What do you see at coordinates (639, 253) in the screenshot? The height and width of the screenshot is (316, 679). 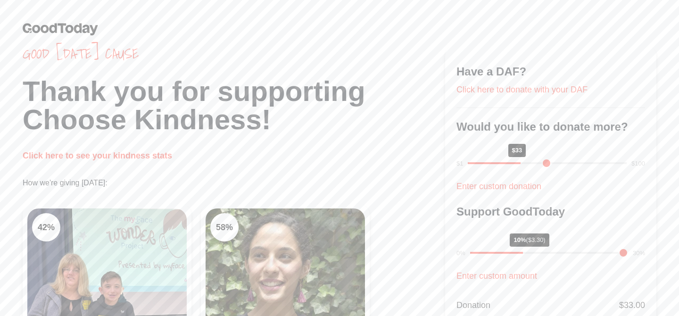 I see `div: 30%` at bounding box center [639, 253].